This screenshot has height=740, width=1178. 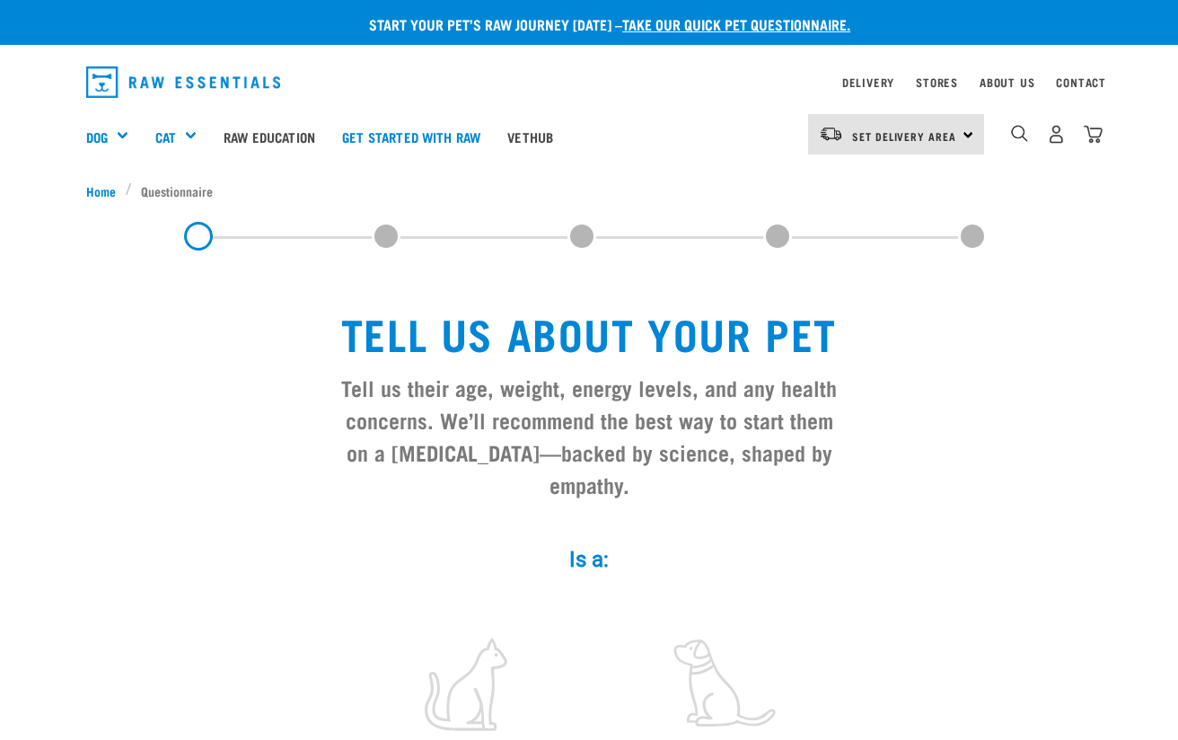 I want to click on a: Raw Education, so click(x=269, y=136).